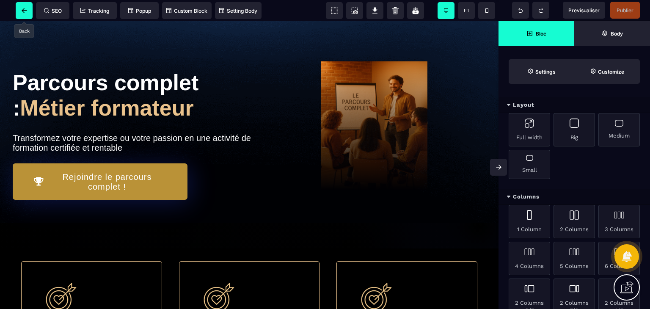 The image size is (650, 309). I want to click on span: SEO, so click(53, 11).